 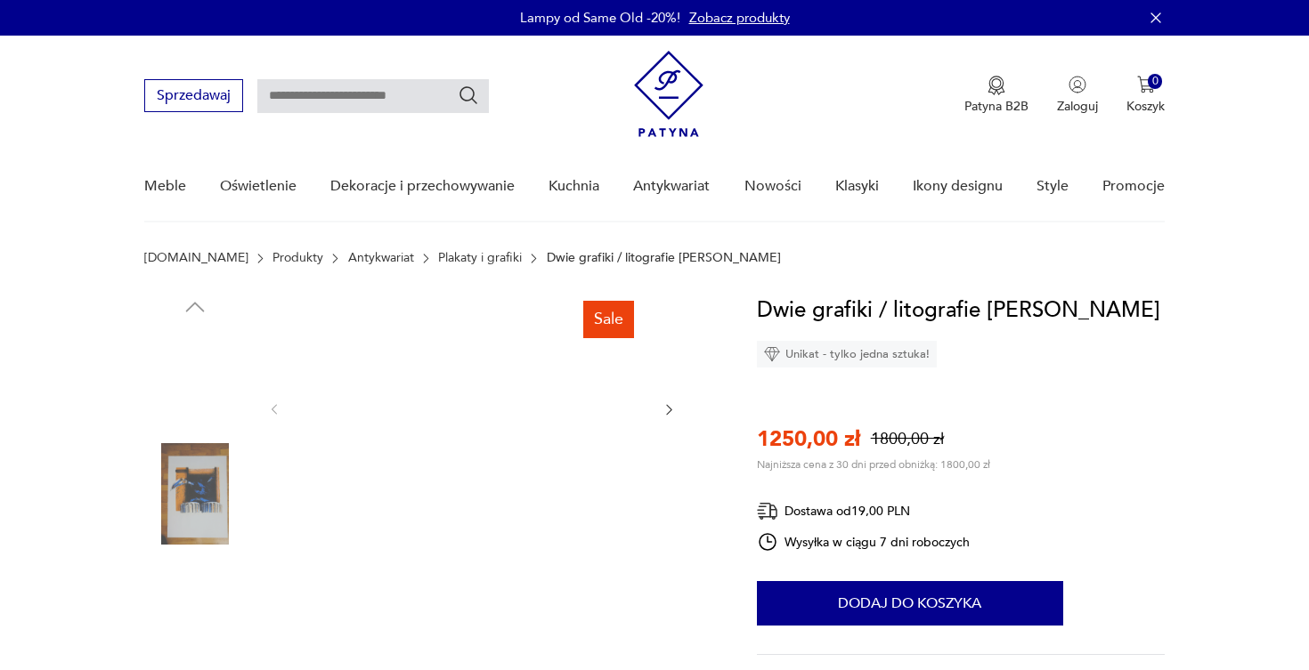 What do you see at coordinates (996, 106) in the screenshot?
I see `p: Patyna B2B` at bounding box center [996, 106].